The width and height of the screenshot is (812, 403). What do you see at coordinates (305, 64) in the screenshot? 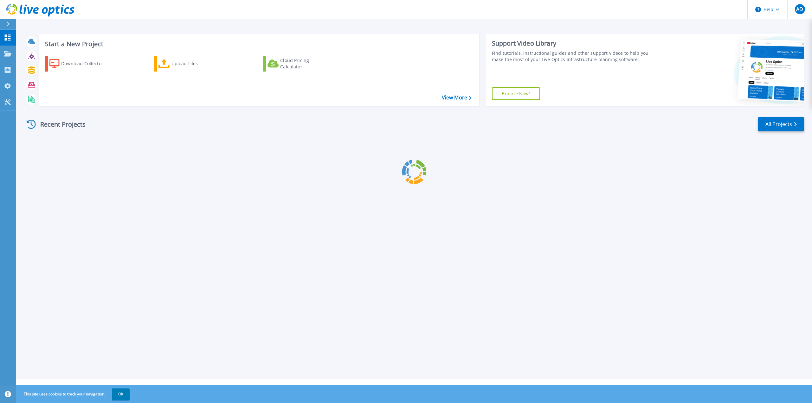
I see `div: Cloud Pricing Calculator` at bounding box center [305, 64].